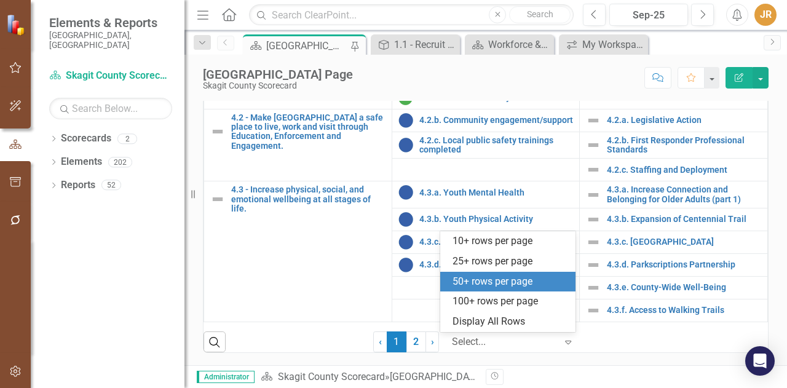 Image resolution: width=787 pixels, height=388 pixels. Describe the element at coordinates (683, 194) in the screenshot. I see `a: 4.3.a. Increase Connection and Belonging for Older Adults (part 1)` at that location.